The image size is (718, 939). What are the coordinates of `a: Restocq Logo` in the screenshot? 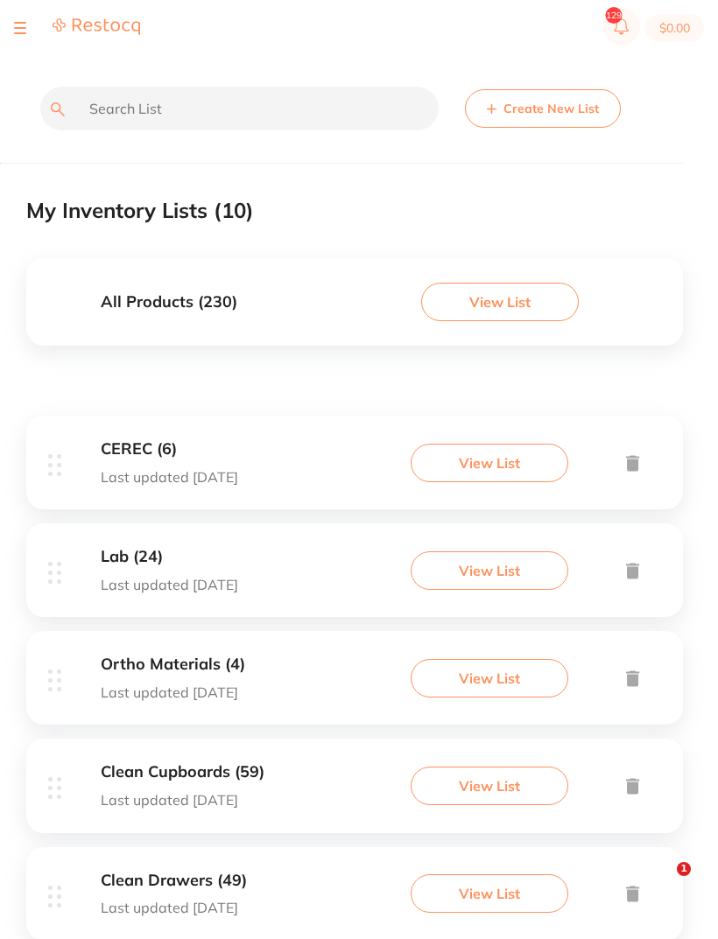 It's located at (96, 28).